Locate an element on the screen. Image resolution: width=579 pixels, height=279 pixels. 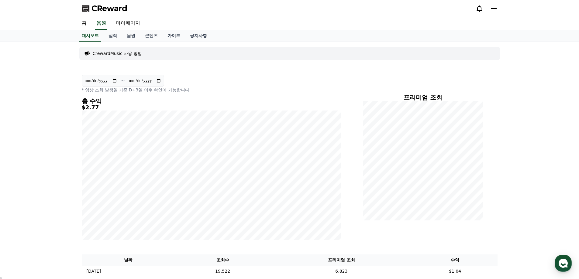
th: 날짜 is located at coordinates (128, 260).